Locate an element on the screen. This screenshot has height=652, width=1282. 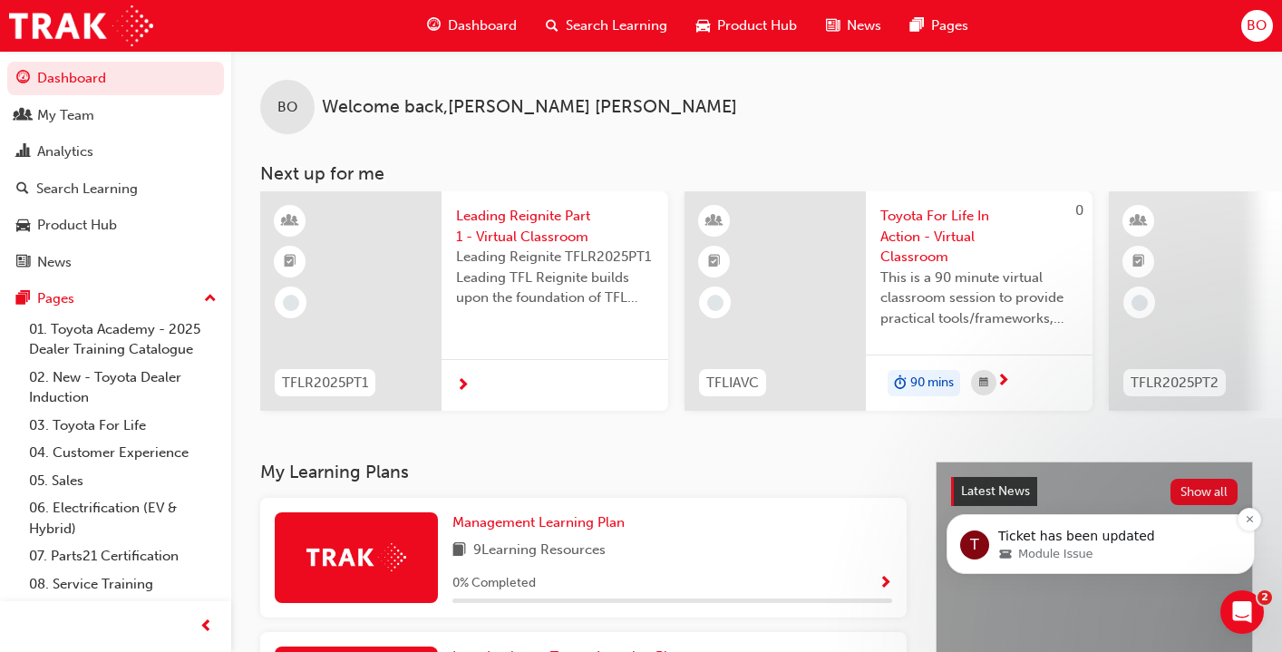
a: TFLR2025PT1Leading Reignite Part 1 - Virtual ClassroomLeading Reignite TFLR2025PT1 Leading TFL Re... is located at coordinates (464, 301).